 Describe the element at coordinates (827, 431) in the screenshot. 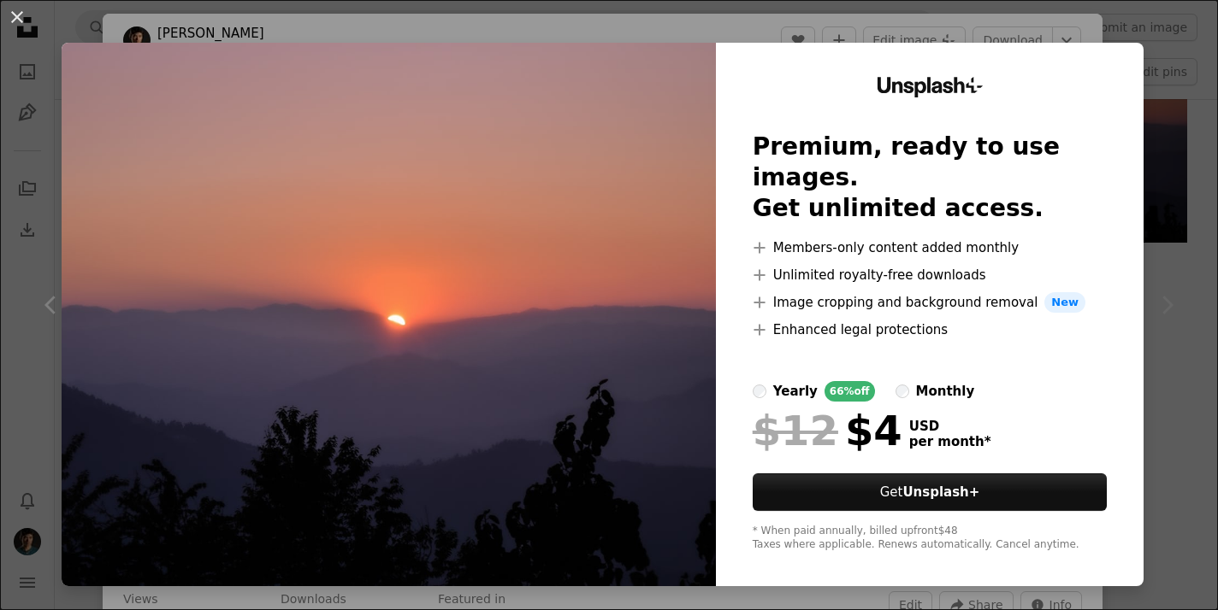

I see `div: $4` at that location.